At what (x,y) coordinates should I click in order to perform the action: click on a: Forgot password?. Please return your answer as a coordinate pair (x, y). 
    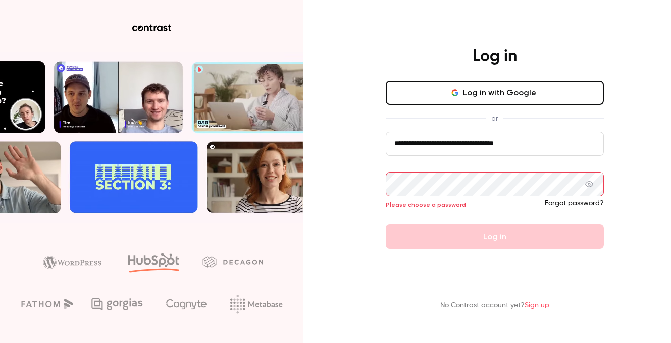
    Looking at the image, I should click on (574, 204).